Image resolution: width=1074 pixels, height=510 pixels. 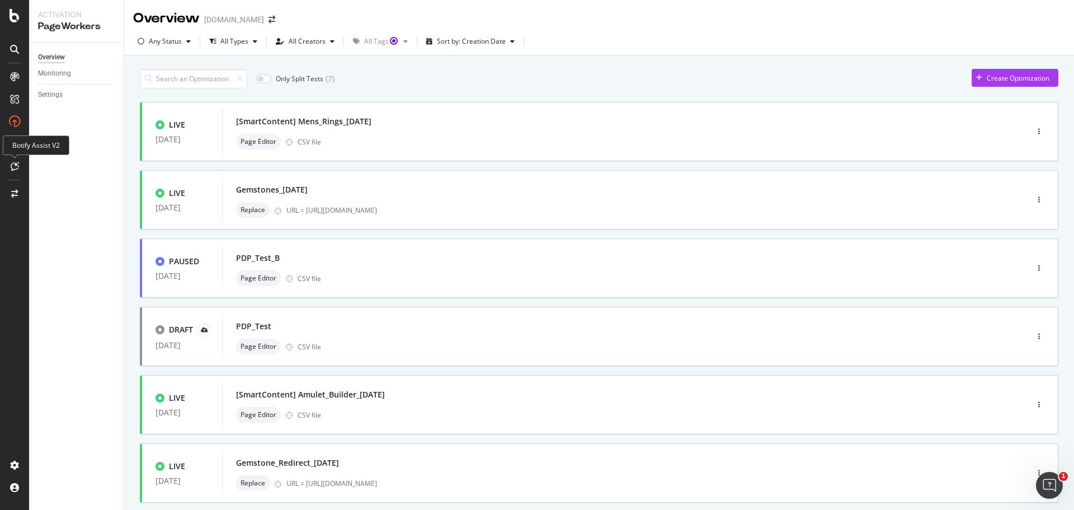 What do you see at coordinates (253, 326) in the screenshot?
I see `div: PDP_Test` at bounding box center [253, 326].